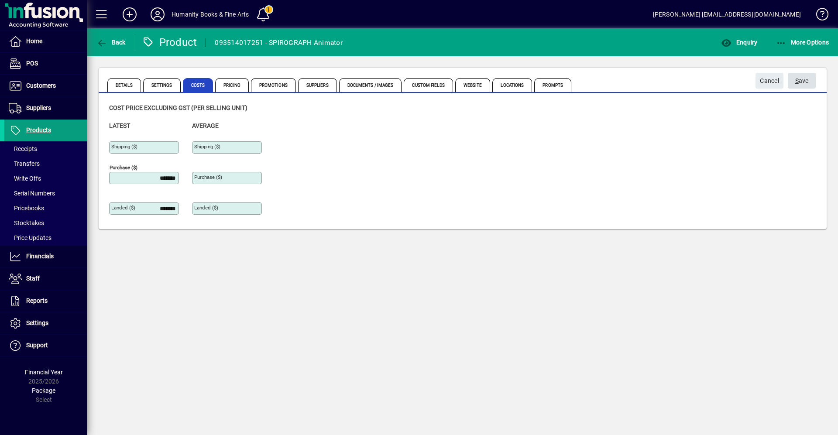 This screenshot has width=838, height=435. What do you see at coordinates (278, 43) in the screenshot?
I see `div: 093514017251 - SPIROGRAPH Animator` at bounding box center [278, 43].